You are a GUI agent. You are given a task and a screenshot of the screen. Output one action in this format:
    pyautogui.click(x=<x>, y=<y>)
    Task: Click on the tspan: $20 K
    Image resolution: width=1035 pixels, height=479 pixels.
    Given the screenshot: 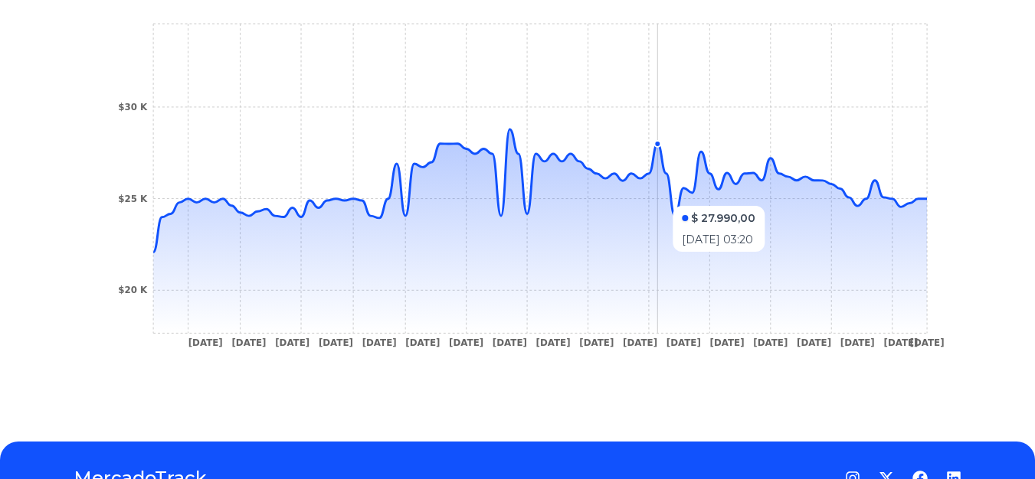 What is the action you would take?
    pyautogui.click(x=133, y=290)
    